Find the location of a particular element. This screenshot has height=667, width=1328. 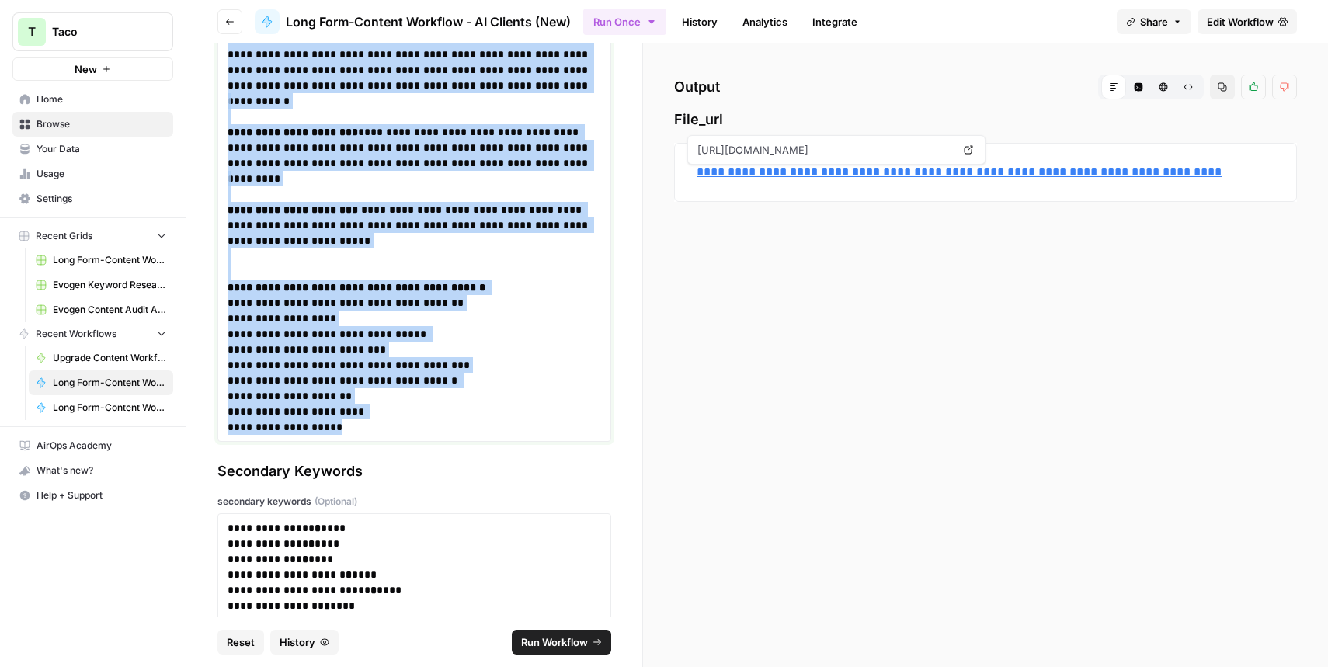

button: Workspace: Taco is located at coordinates (92, 32).